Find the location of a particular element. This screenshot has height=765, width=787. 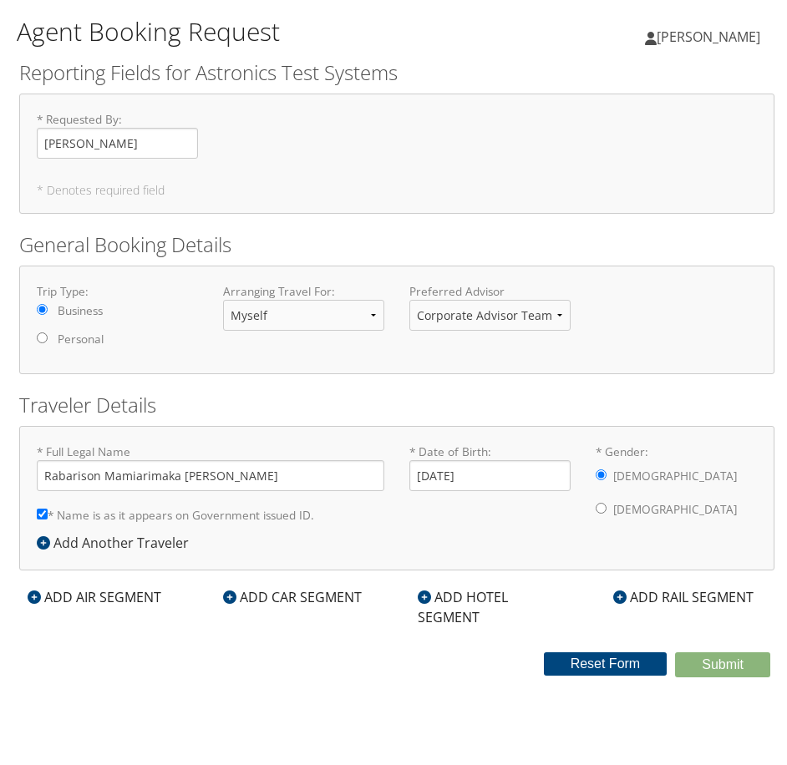

label: * Full Legal Name is located at coordinates (210, 464).